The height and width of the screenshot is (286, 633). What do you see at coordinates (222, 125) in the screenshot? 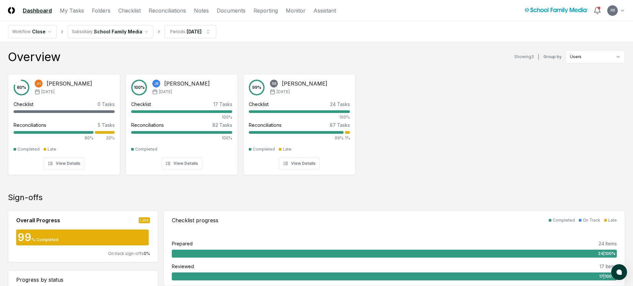
I see `div: 82 Tasks` at bounding box center [222, 125].